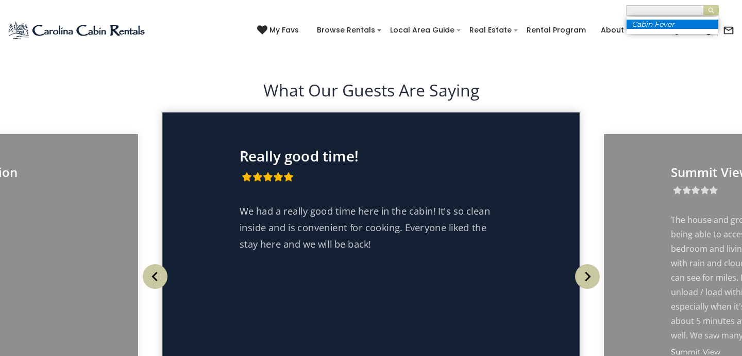  What do you see at coordinates (491, 30) in the screenshot?
I see `a: Real Estate` at bounding box center [491, 30].